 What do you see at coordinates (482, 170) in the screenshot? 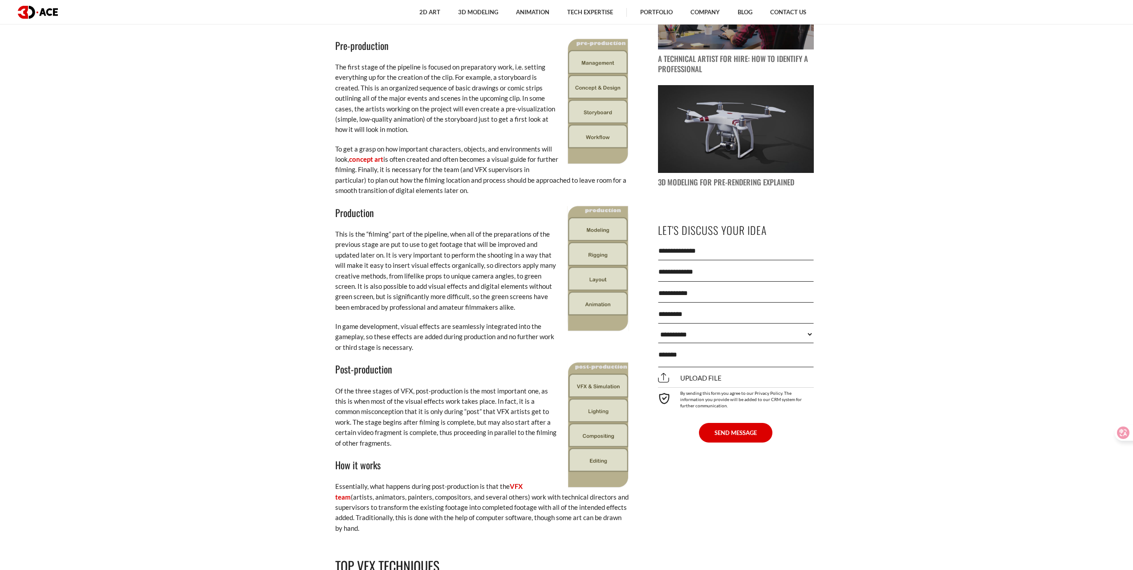
I see `p: To get a grasp on how important characters, objects, and environments will look, is often created...` at bounding box center [482, 170].